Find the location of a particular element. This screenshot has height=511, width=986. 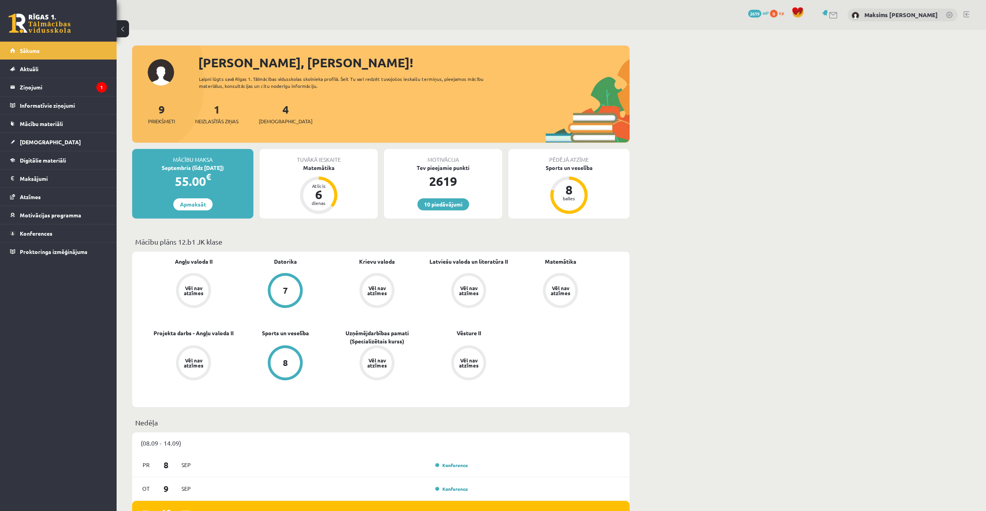

a: Vēsture II is located at coordinates (469, 333).